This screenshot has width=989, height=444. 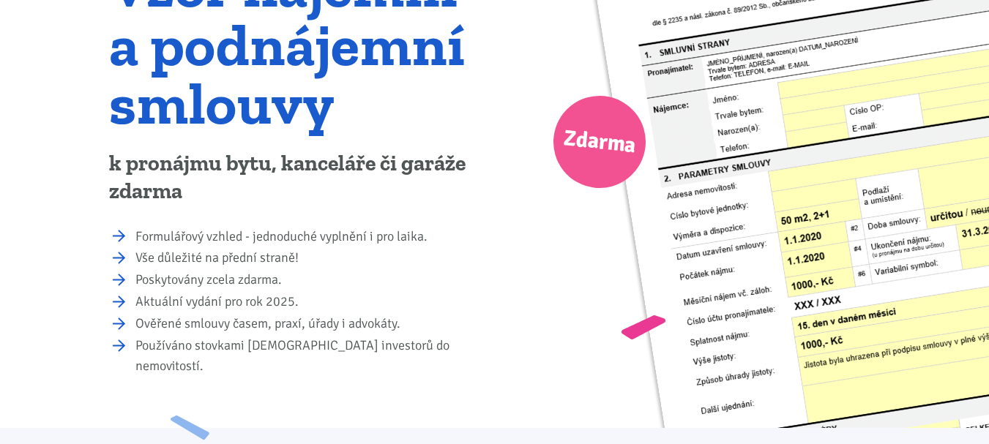 What do you see at coordinates (310, 302) in the screenshot?
I see `li: Aktuální vydání pro rok 2025.` at bounding box center [310, 302].